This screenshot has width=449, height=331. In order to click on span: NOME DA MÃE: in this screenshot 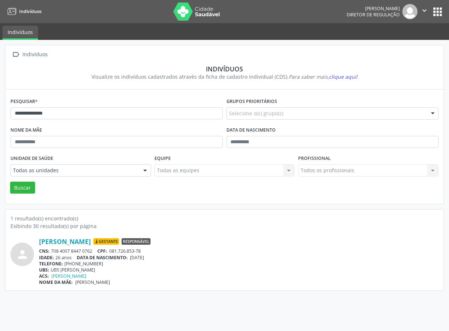, I will do `click(56, 282)`.